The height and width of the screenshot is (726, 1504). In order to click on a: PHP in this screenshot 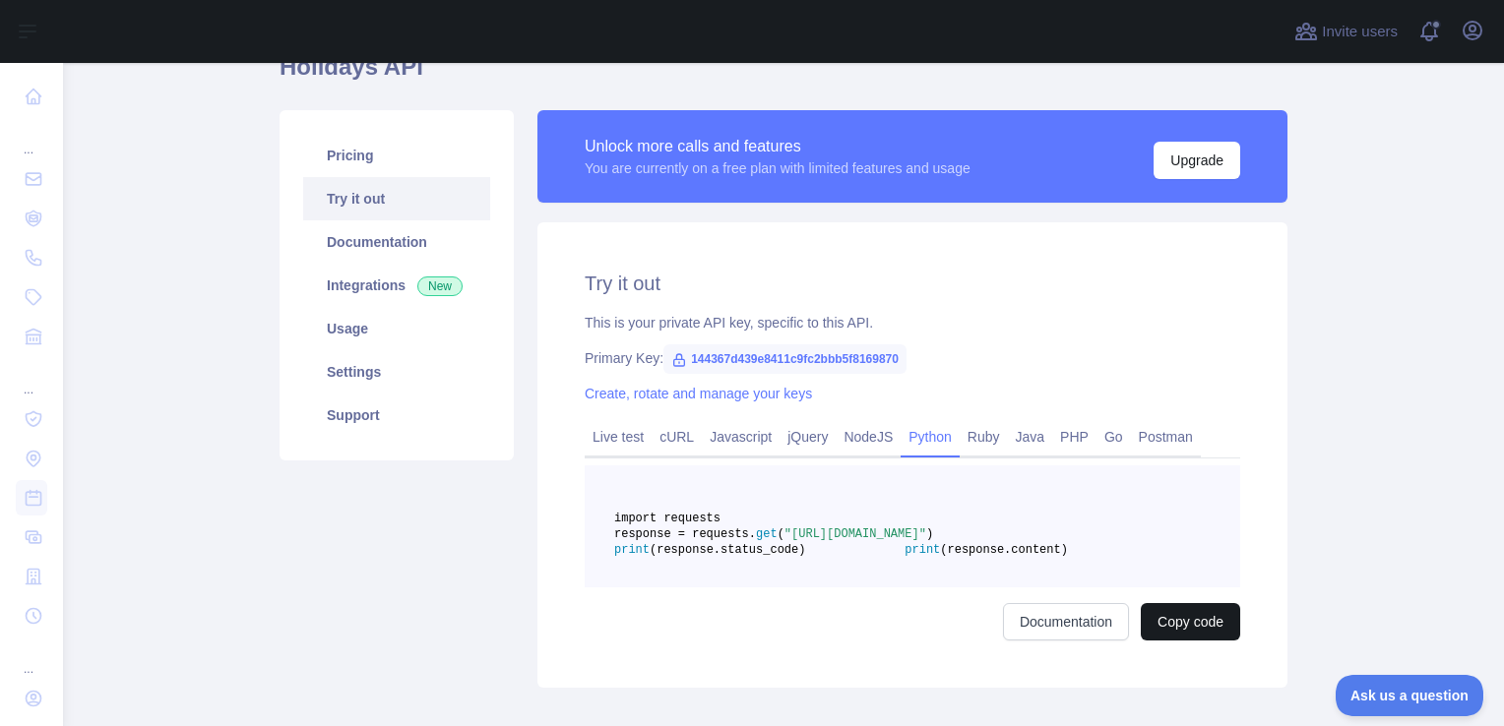, I will do `click(1074, 437)`.